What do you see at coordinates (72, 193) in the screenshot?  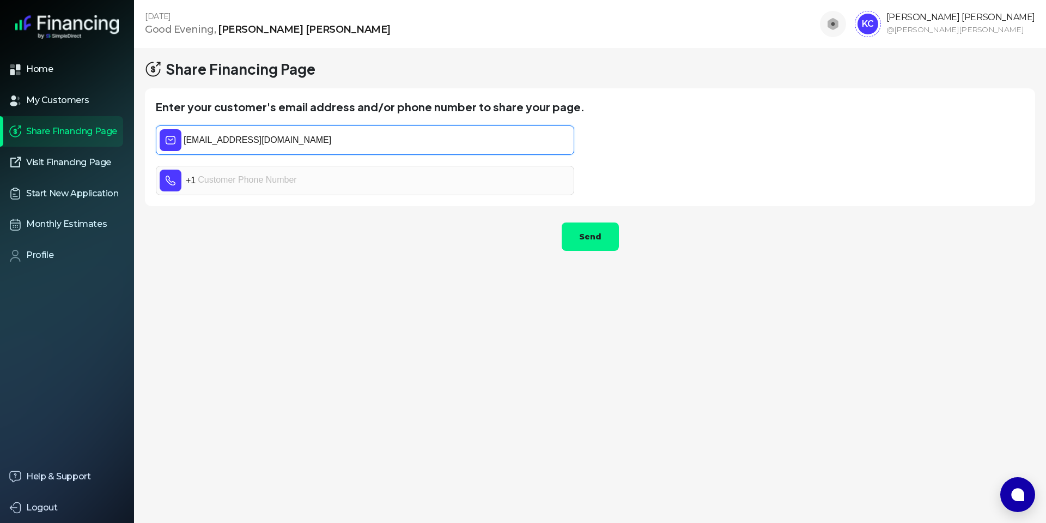 I see `span: Start New Application` at bounding box center [72, 193].